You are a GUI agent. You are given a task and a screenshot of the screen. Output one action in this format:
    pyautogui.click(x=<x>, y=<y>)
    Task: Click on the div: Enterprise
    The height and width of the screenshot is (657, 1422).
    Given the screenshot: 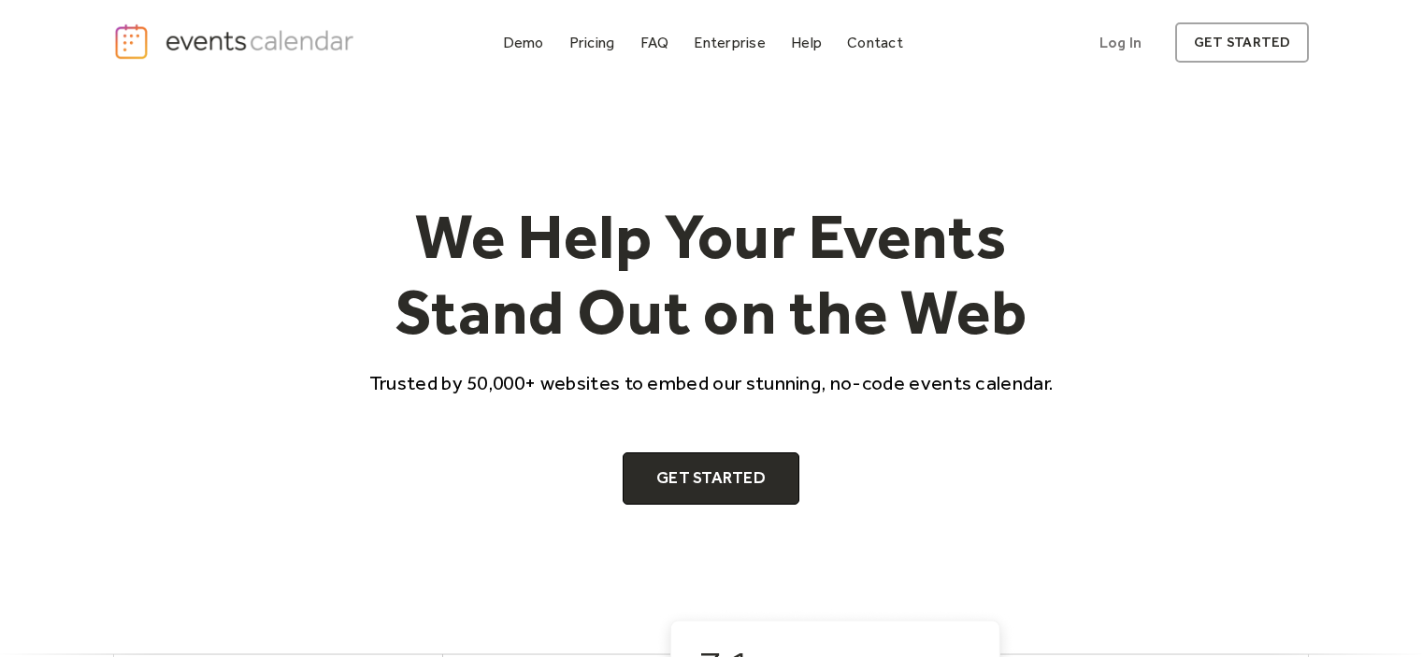 What is the action you would take?
    pyautogui.click(x=729, y=42)
    